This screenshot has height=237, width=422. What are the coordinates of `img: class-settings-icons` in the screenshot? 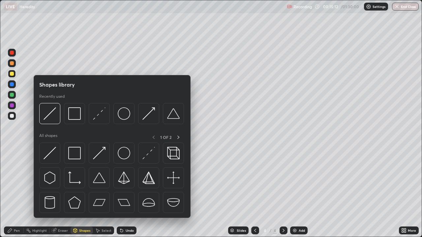 It's located at (368, 7).